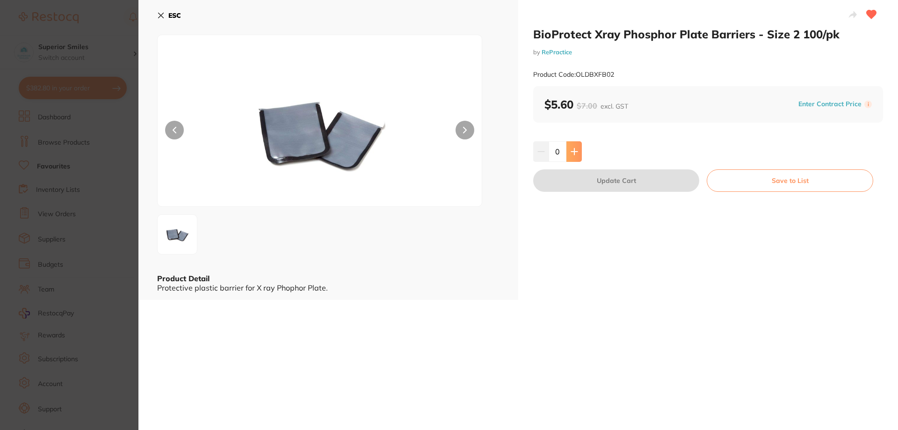 This screenshot has height=430, width=898. What do you see at coordinates (587, 106) in the screenshot?
I see `span: $7.00` at bounding box center [587, 106].